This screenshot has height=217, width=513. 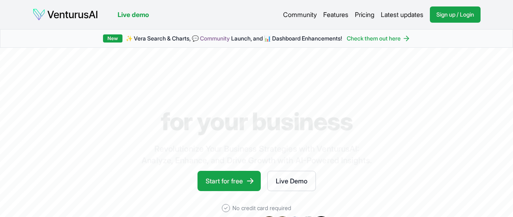 I want to click on span: Sign up / Login, so click(x=455, y=15).